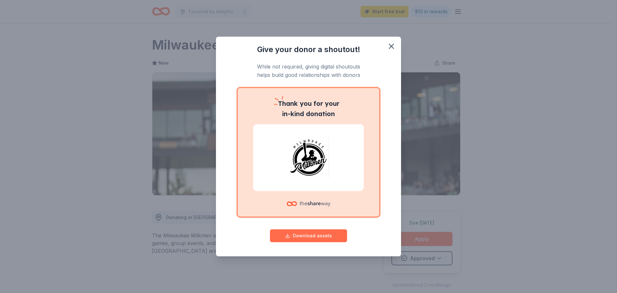 The image size is (617, 293). What do you see at coordinates (309, 49) in the screenshot?
I see `h3: Give your donor a shoutout!` at bounding box center [309, 49].